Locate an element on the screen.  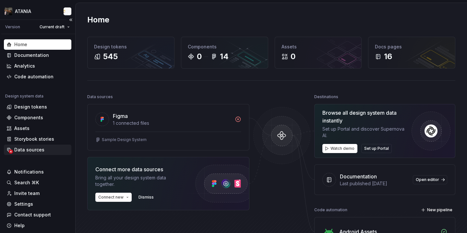
div: 545 is located at coordinates (110, 56).